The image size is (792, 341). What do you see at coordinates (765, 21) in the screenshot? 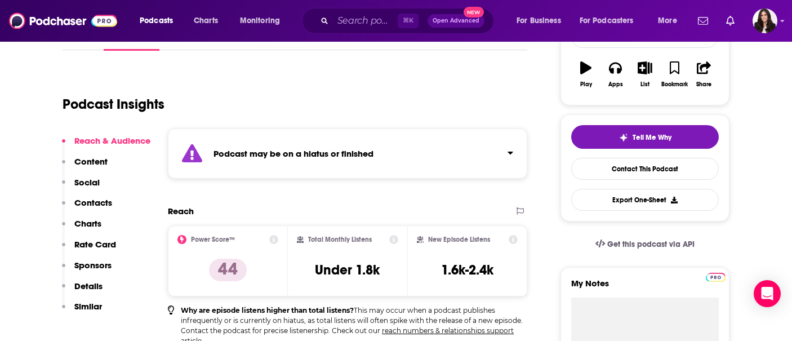
I see `img: User Profile` at bounding box center [765, 21].